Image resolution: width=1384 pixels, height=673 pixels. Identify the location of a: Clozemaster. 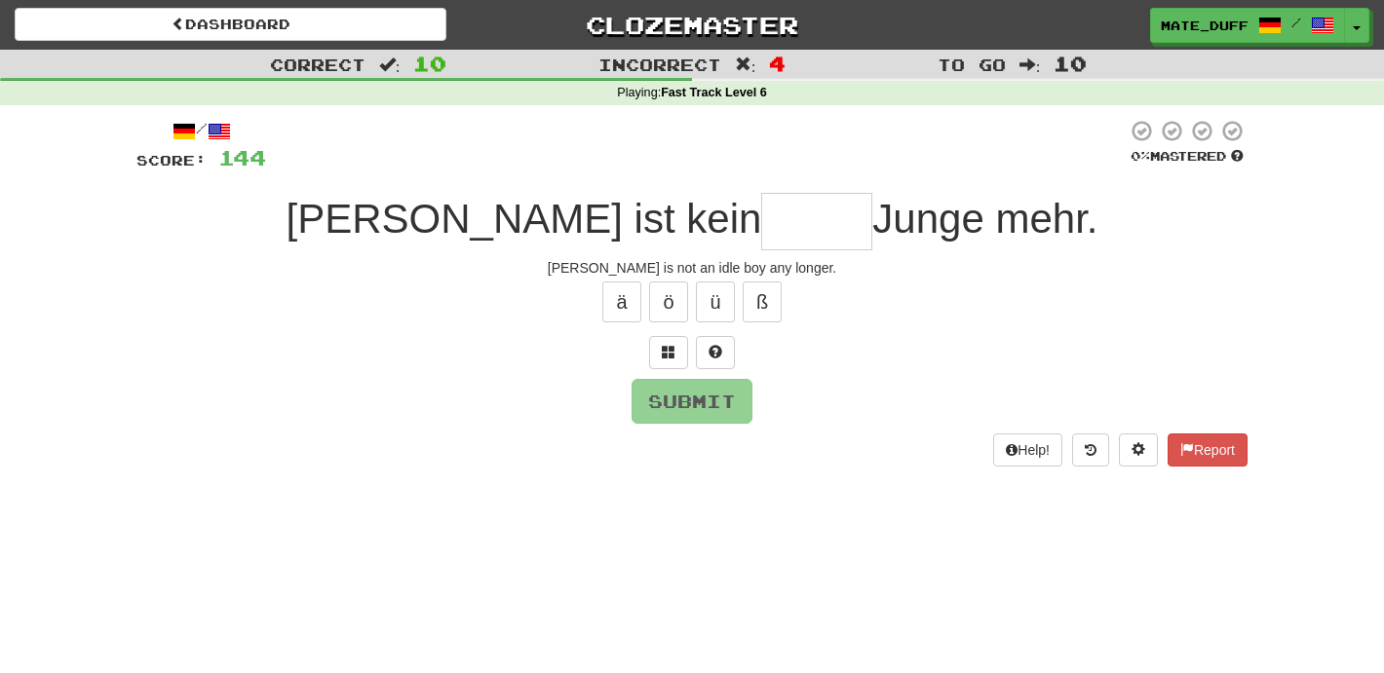
(691, 24).